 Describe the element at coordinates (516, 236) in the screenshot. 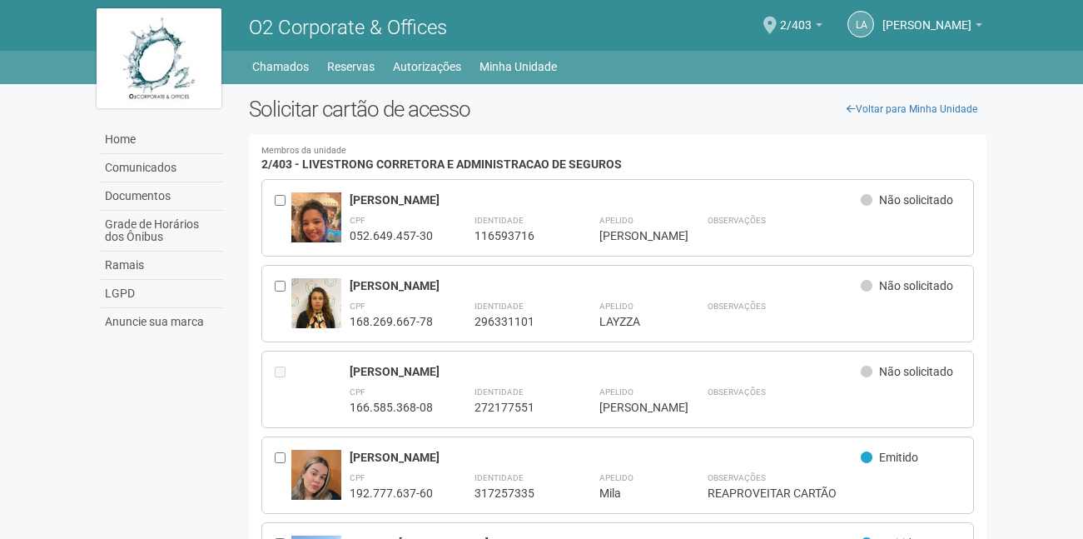

I see `div: 116593716` at that location.